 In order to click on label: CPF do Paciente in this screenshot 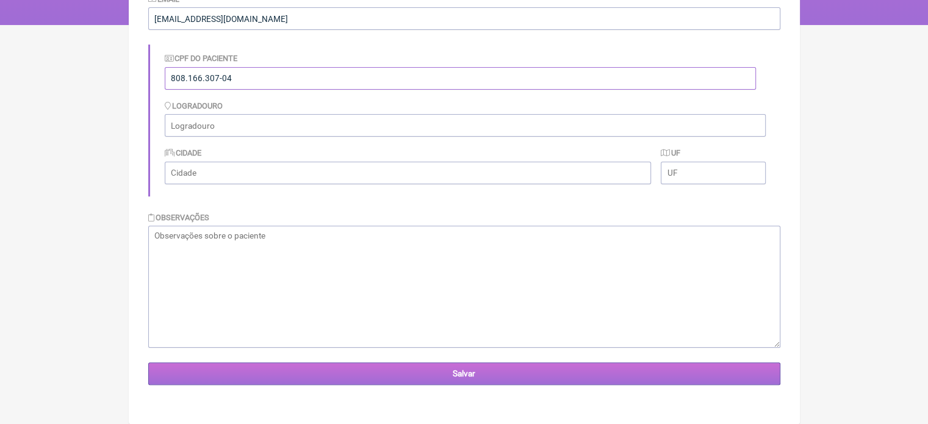, I will do `click(201, 58)`.